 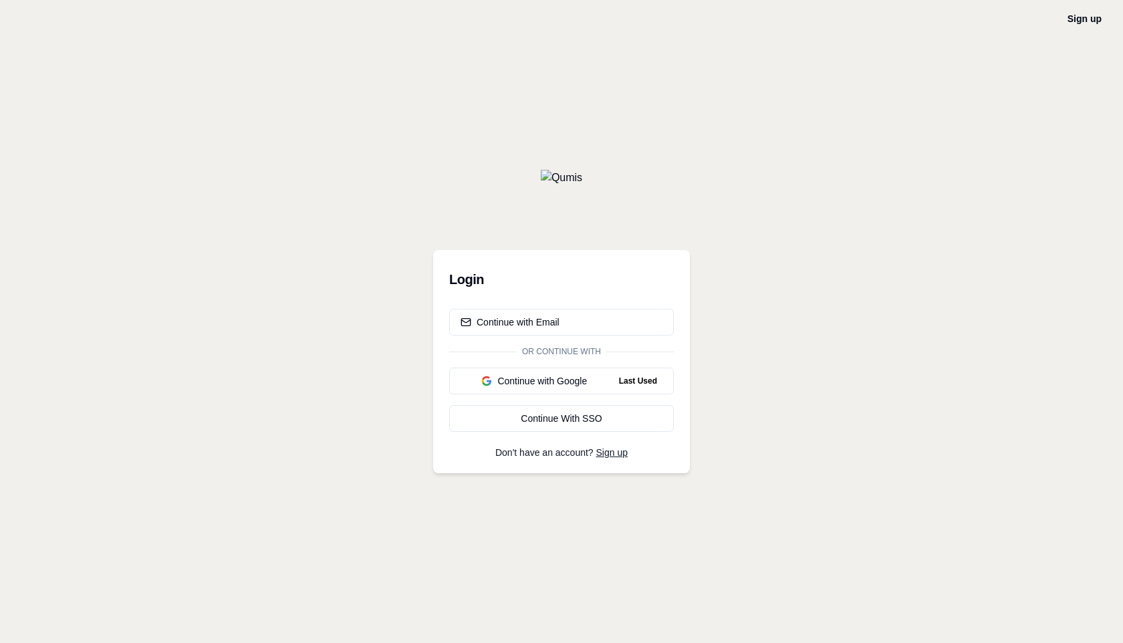 What do you see at coordinates (562, 453) in the screenshot?
I see `p: Don't have an account?` at bounding box center [562, 453].